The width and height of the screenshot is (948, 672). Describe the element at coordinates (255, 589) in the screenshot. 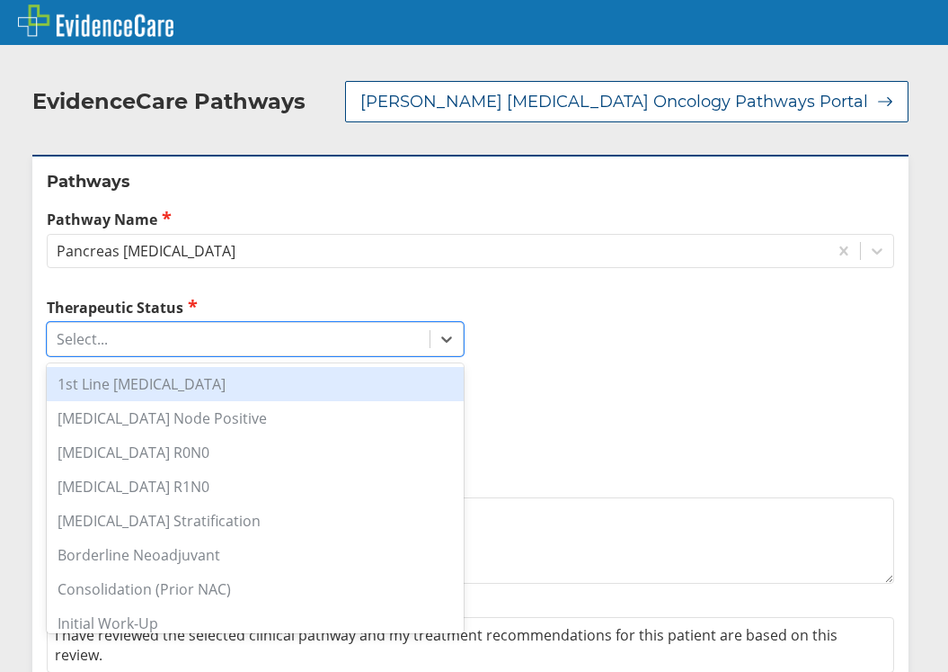

I see `div: Consolidation (Prior NAC)` at that location.